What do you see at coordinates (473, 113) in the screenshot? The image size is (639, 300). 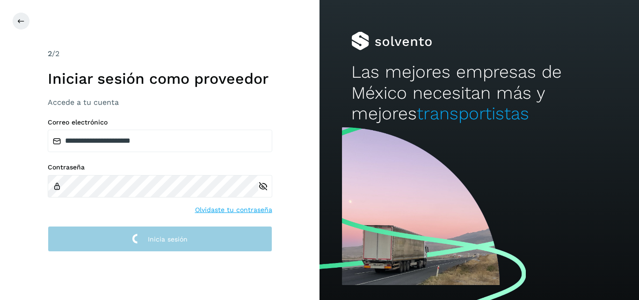 I see `span: transportistas` at bounding box center [473, 113].